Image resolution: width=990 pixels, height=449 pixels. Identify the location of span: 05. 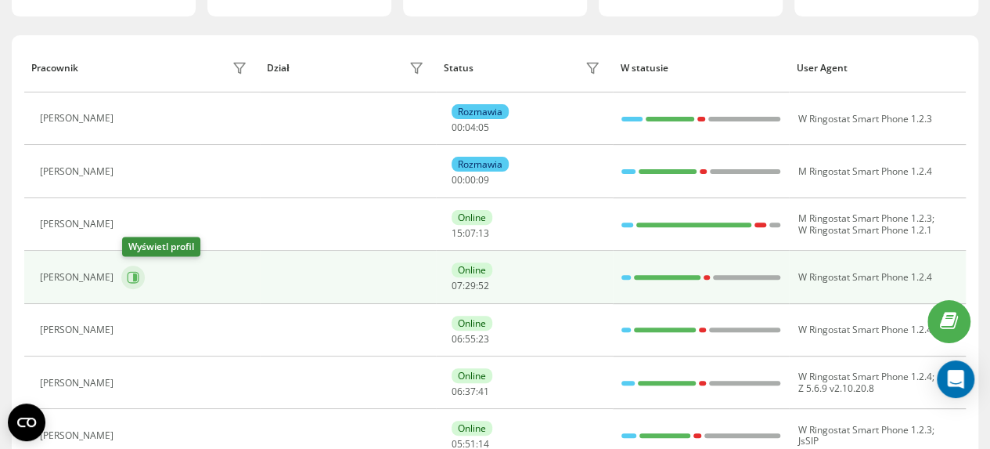
(484, 127).